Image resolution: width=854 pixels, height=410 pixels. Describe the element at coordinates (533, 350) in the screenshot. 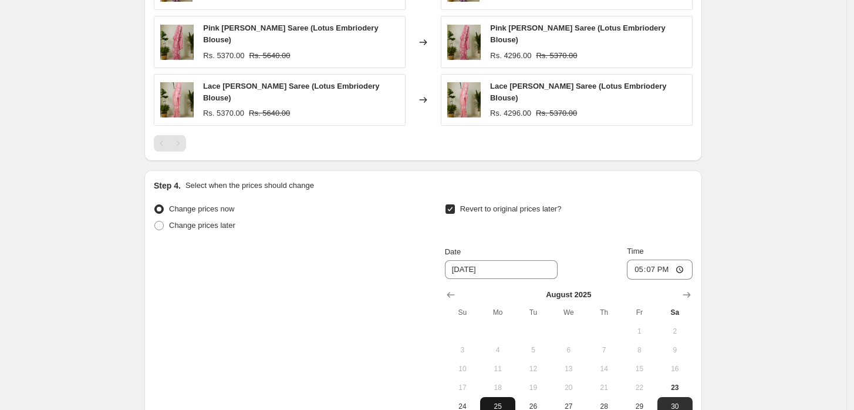

I see `button: Tuesday August 5 2025` at that location.